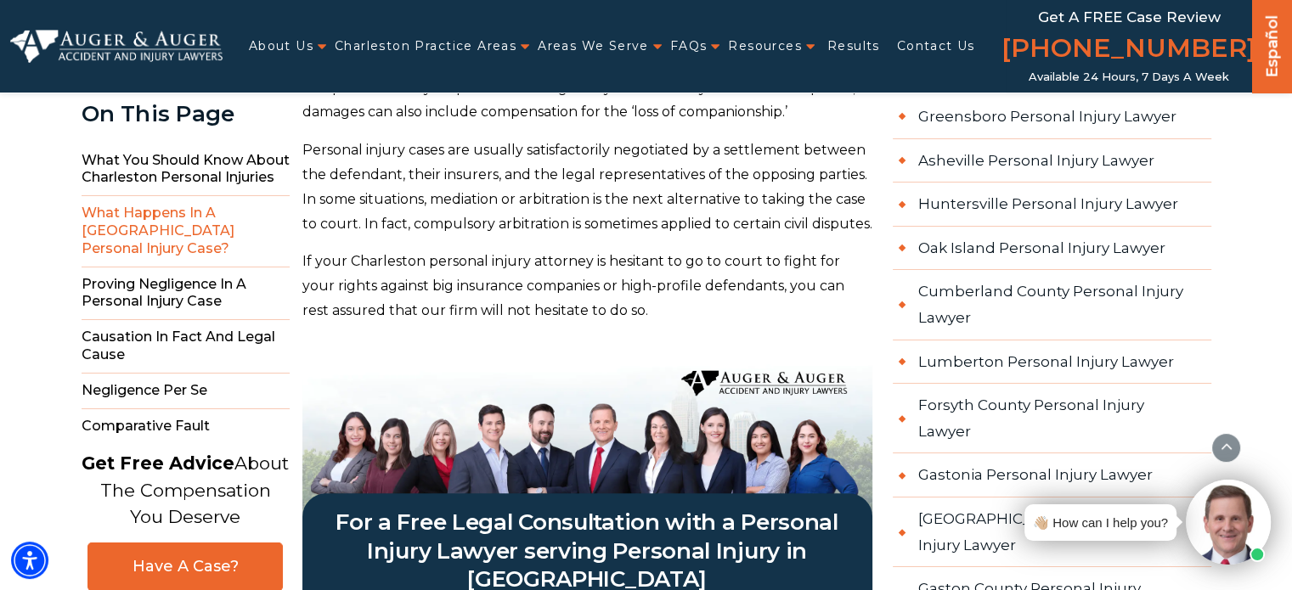 Image resolution: width=1292 pixels, height=590 pixels. I want to click on span: Proving Negligence in a Personal Injury Case, so click(185, 294).